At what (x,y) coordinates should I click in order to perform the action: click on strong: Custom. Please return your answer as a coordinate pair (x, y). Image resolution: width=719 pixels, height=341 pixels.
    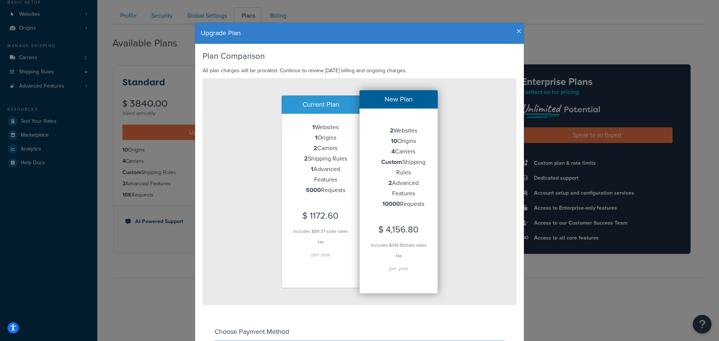
    Looking at the image, I should click on (392, 162).